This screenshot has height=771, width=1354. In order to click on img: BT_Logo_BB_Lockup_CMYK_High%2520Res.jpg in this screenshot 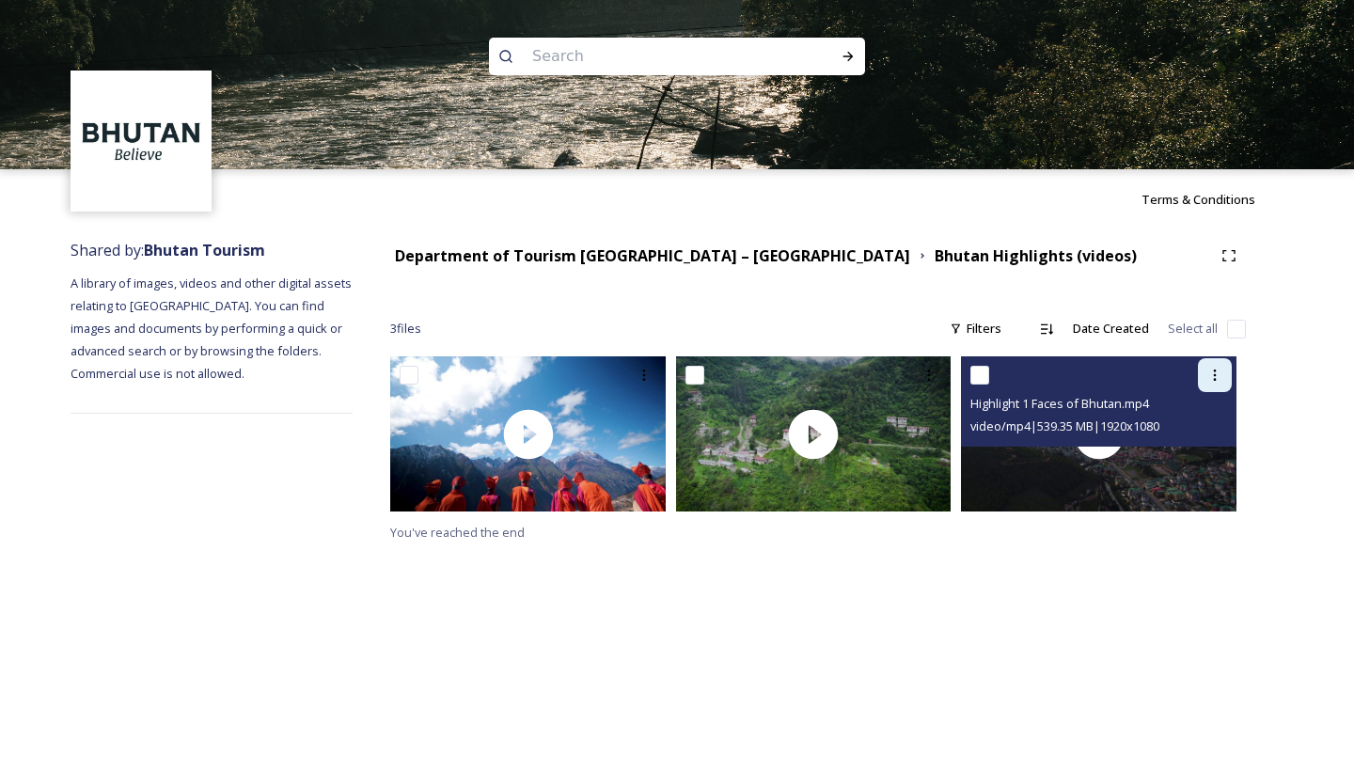, I will do `click(141, 141)`.